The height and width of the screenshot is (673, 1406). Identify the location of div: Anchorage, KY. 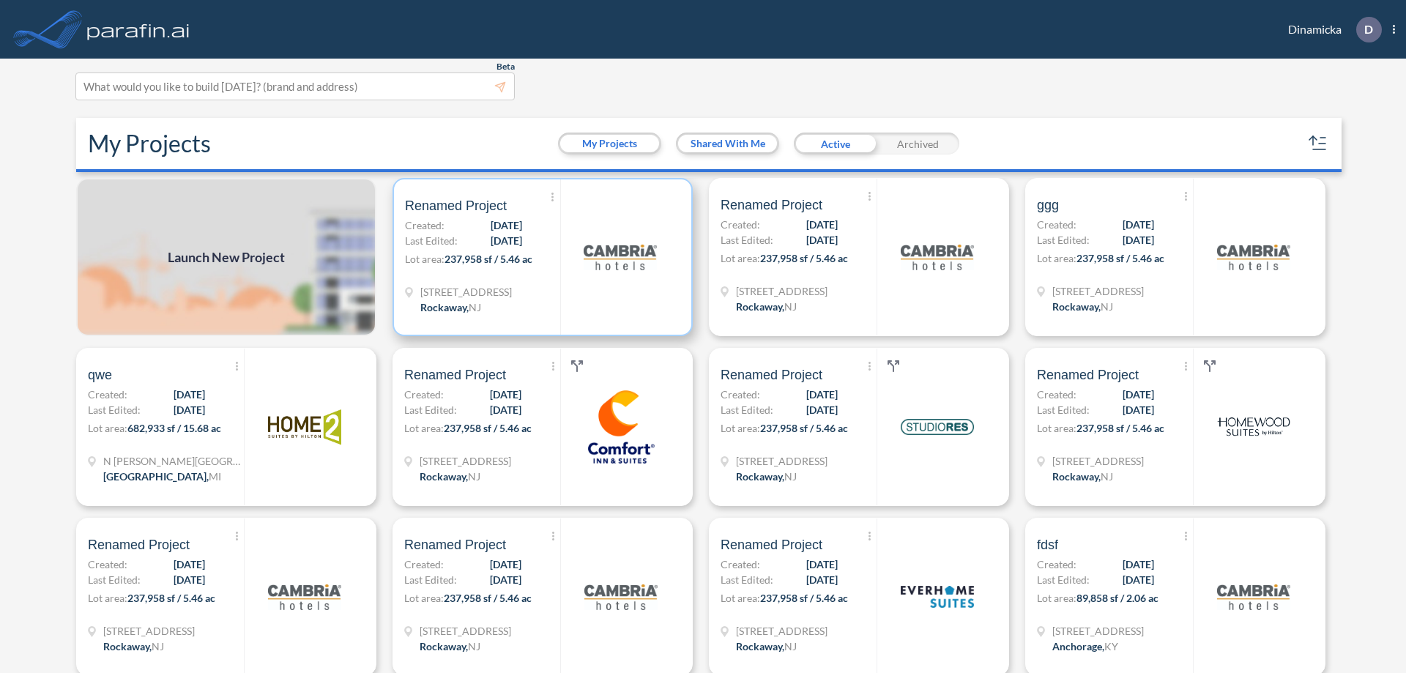
(1085, 646).